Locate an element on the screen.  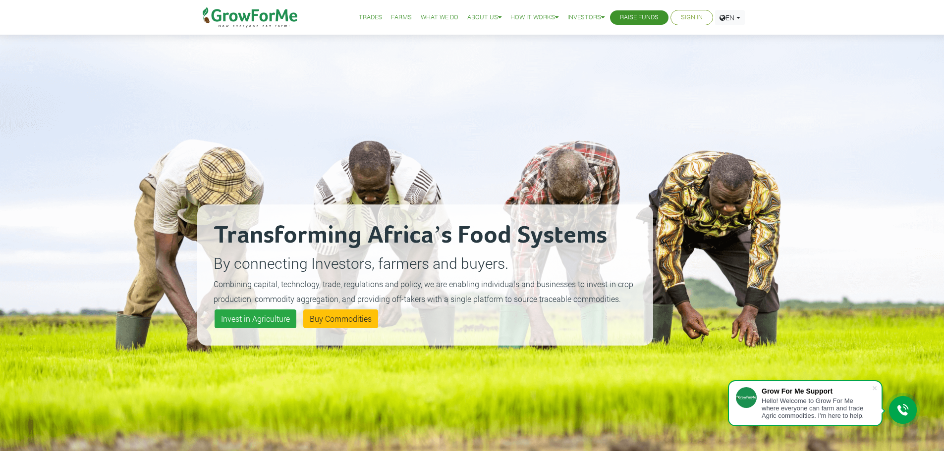
a: Buy Commodities is located at coordinates (340, 319).